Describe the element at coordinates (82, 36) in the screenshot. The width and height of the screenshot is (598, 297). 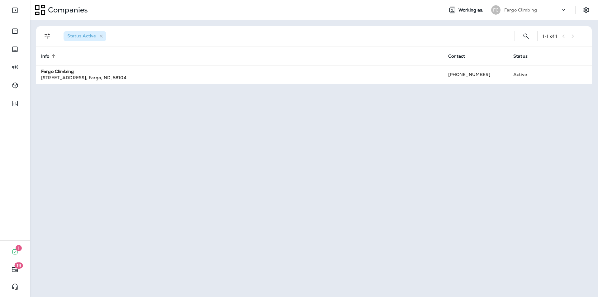
I see `span: Status : Active` at that location.